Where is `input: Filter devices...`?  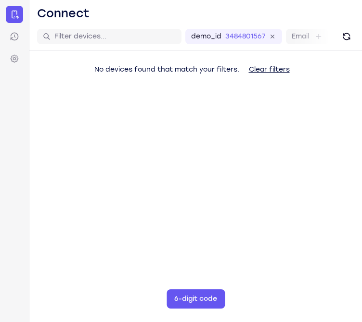
input: Filter devices... is located at coordinates (115, 37).